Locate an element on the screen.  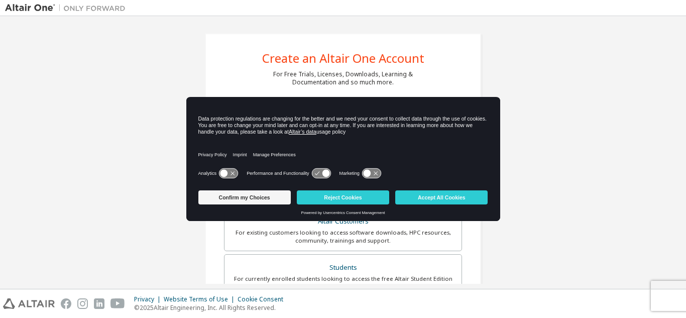
p: © 2025 Altair Engineering, Inc. All Rights Reserved. is located at coordinates (211, 307).